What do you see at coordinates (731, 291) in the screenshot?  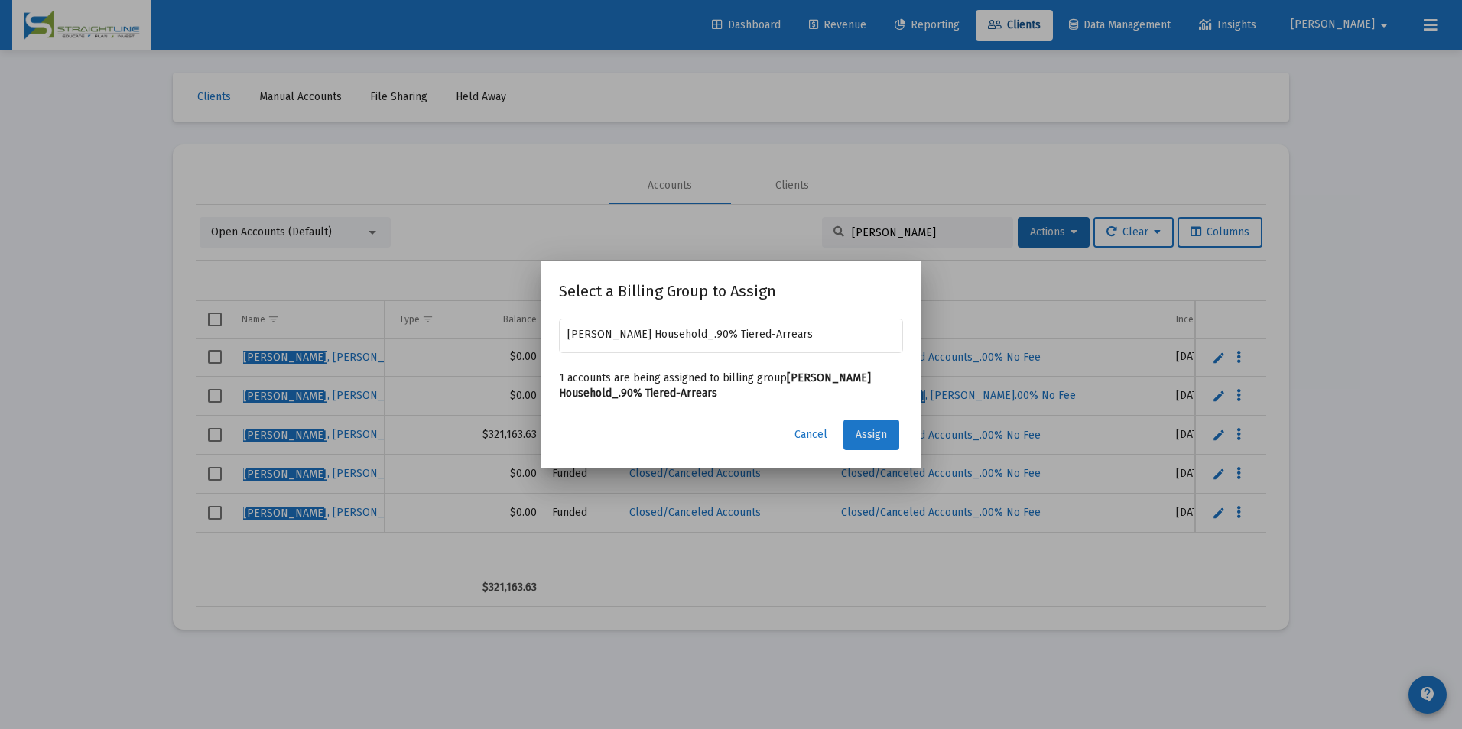 I see `h2: Select a Billing Group to Assign` at bounding box center [731, 291].